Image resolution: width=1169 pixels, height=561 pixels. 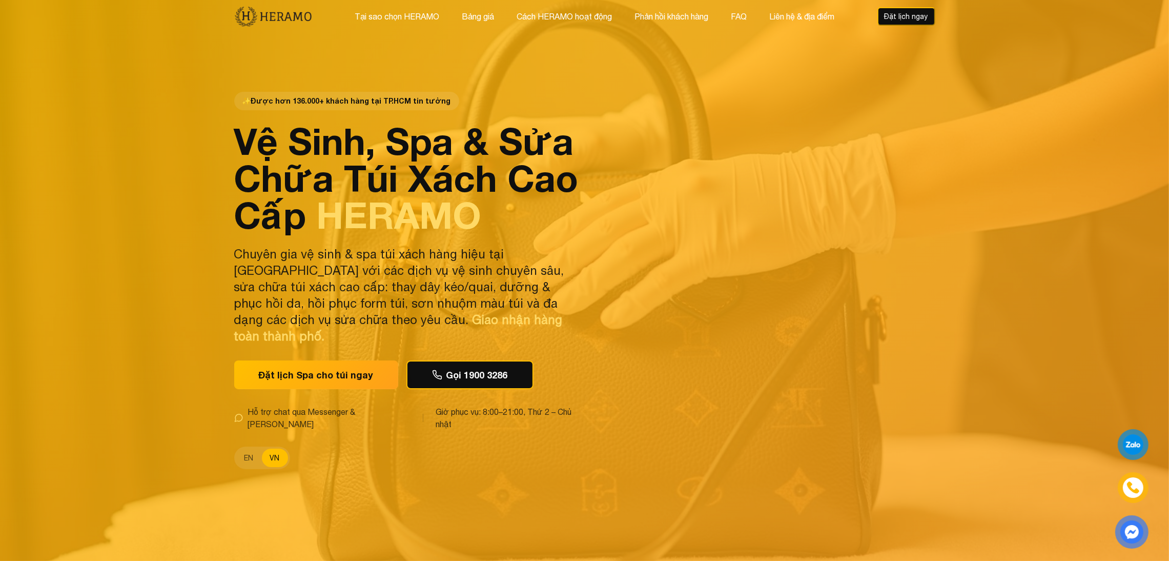 I want to click on button: Tại sao chọn HERAMO, so click(x=397, y=16).